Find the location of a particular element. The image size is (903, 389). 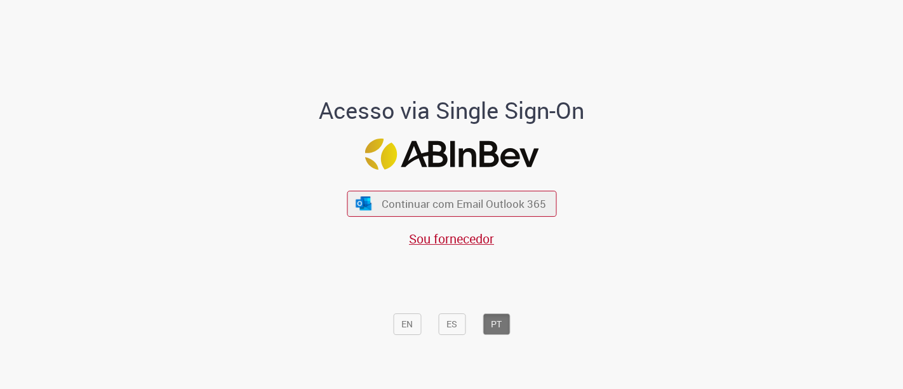

img: Logo ABInBev is located at coordinates (452, 154).